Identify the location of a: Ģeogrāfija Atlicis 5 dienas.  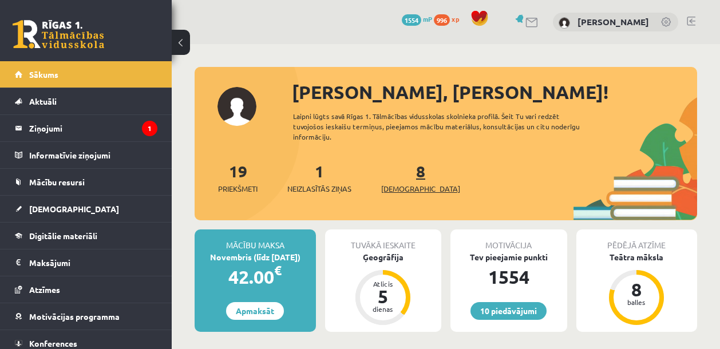
(383, 289).